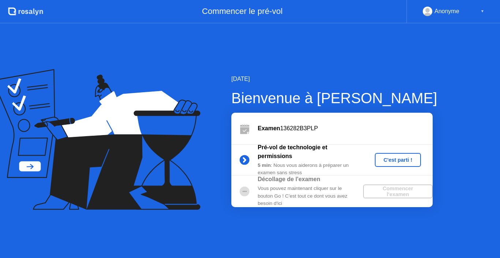 This screenshot has height=258, width=500. What do you see at coordinates (398, 160) in the screenshot?
I see `div: C'est parti !` at bounding box center [398, 160].